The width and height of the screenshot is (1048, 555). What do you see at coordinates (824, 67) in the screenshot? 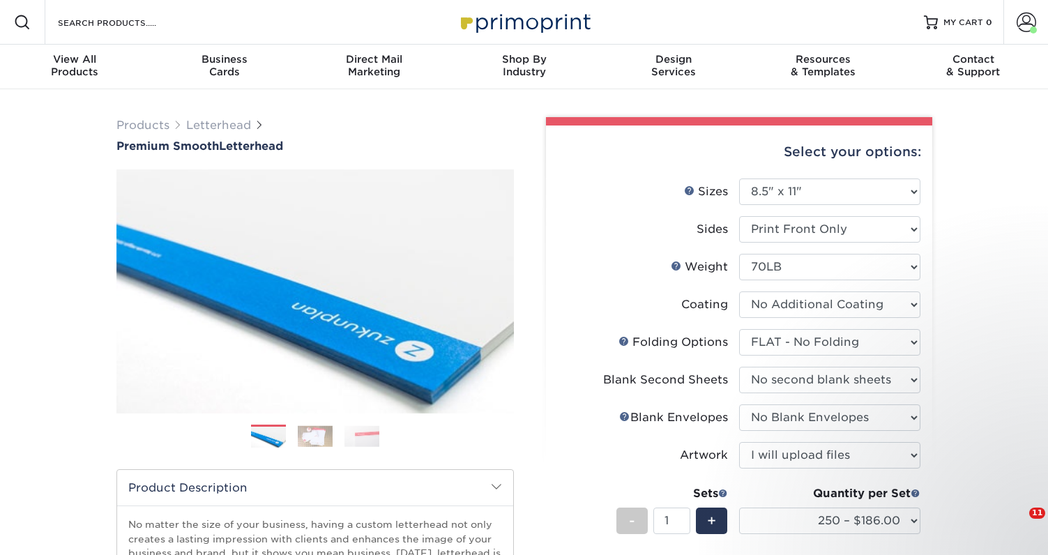
I see `a: Resources& Templates` at bounding box center [824, 67].